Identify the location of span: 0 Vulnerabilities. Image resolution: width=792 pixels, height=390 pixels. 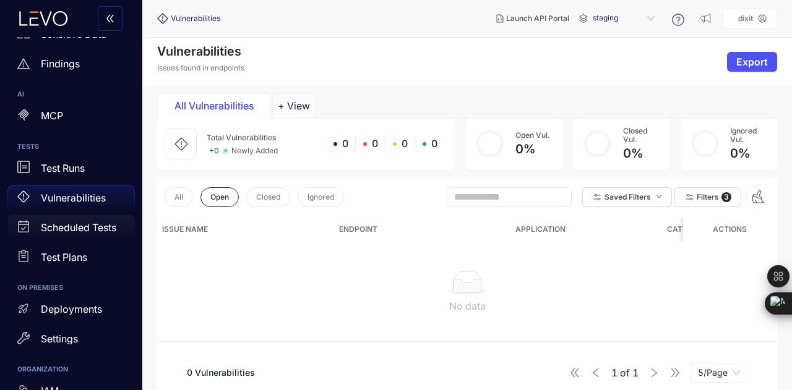
(221, 372).